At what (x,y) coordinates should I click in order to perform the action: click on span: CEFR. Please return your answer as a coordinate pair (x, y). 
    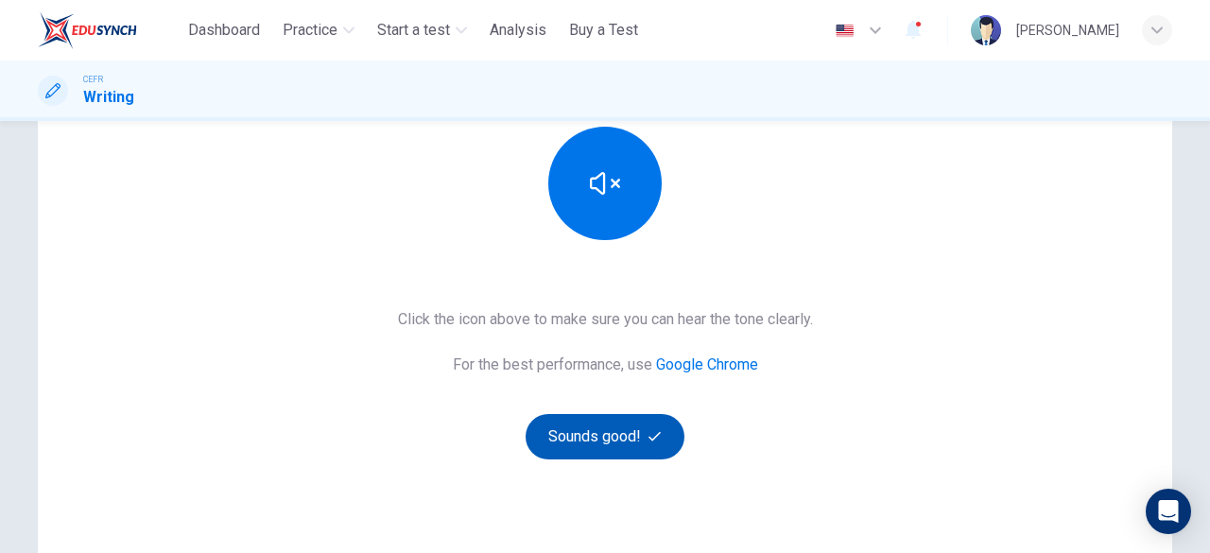
    Looking at the image, I should click on (93, 79).